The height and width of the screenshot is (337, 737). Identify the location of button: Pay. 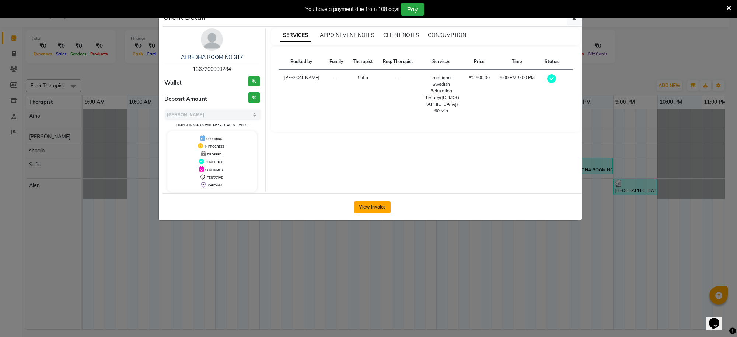
(413, 9).